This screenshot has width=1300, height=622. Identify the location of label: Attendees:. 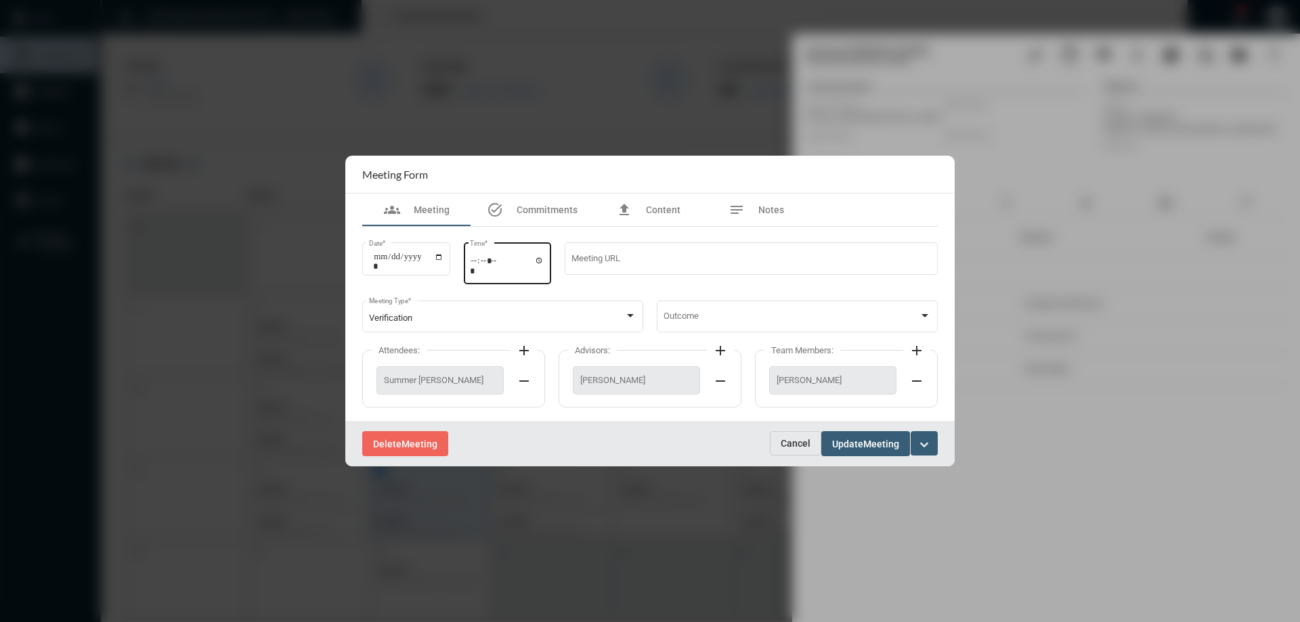
(399, 350).